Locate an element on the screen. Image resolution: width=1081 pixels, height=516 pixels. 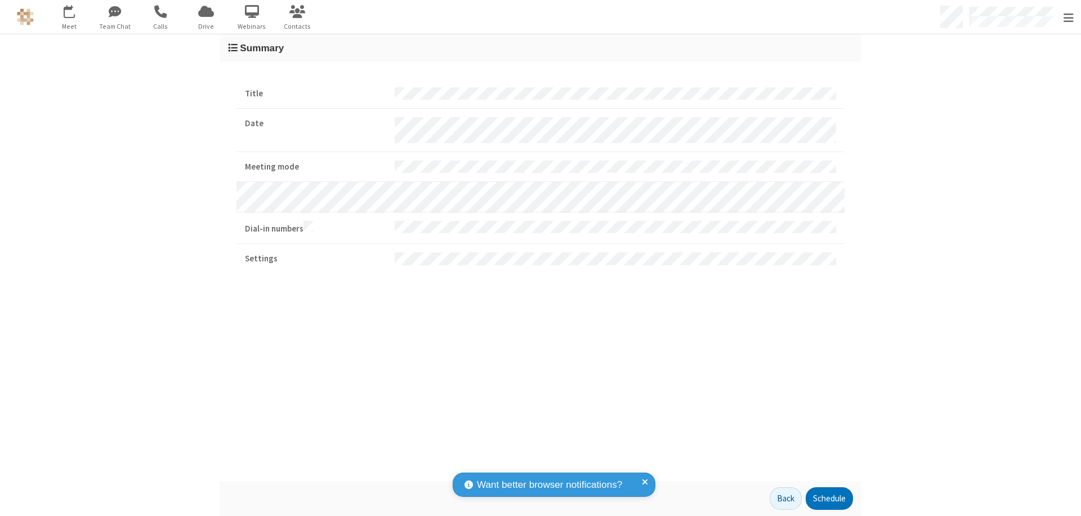
button: Schedule is located at coordinates (830, 498).